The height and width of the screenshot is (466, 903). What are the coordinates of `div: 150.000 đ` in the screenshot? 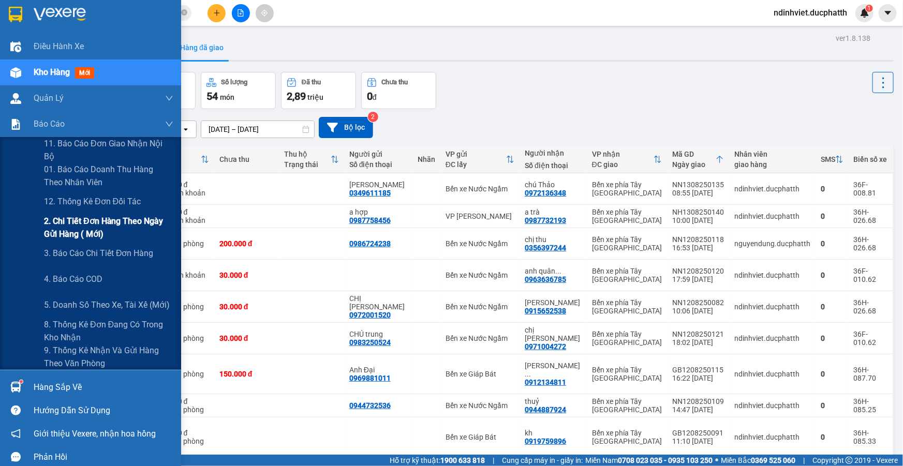 It's located at (247, 374).